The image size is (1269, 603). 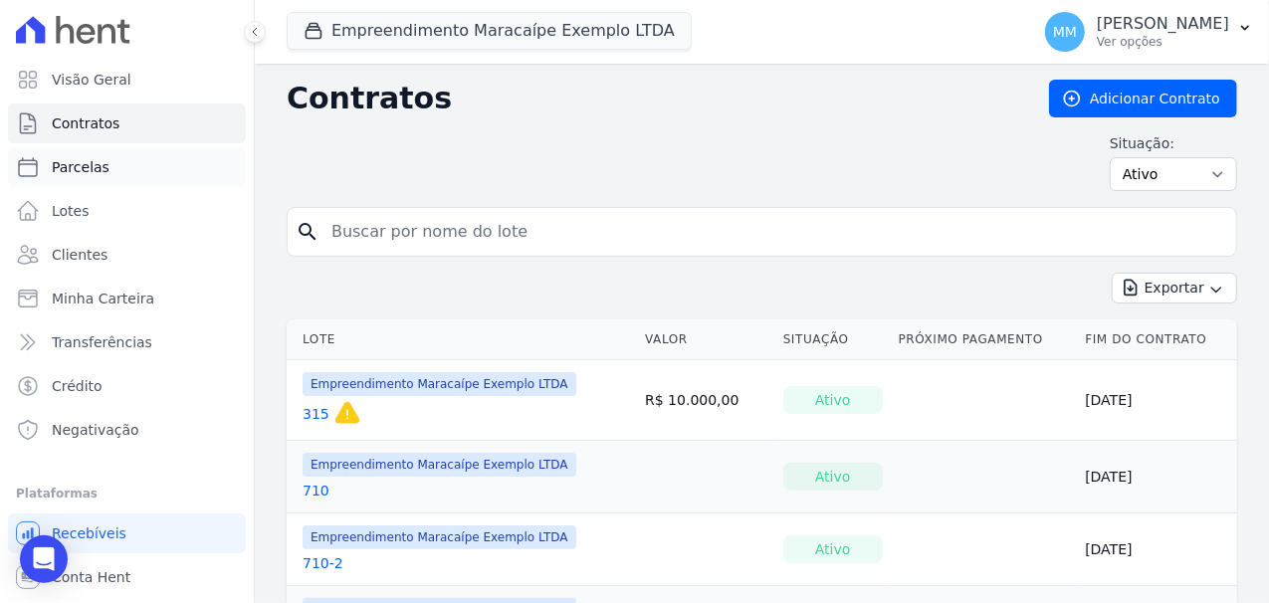 What do you see at coordinates (71, 211) in the screenshot?
I see `span: Lotes` at bounding box center [71, 211].